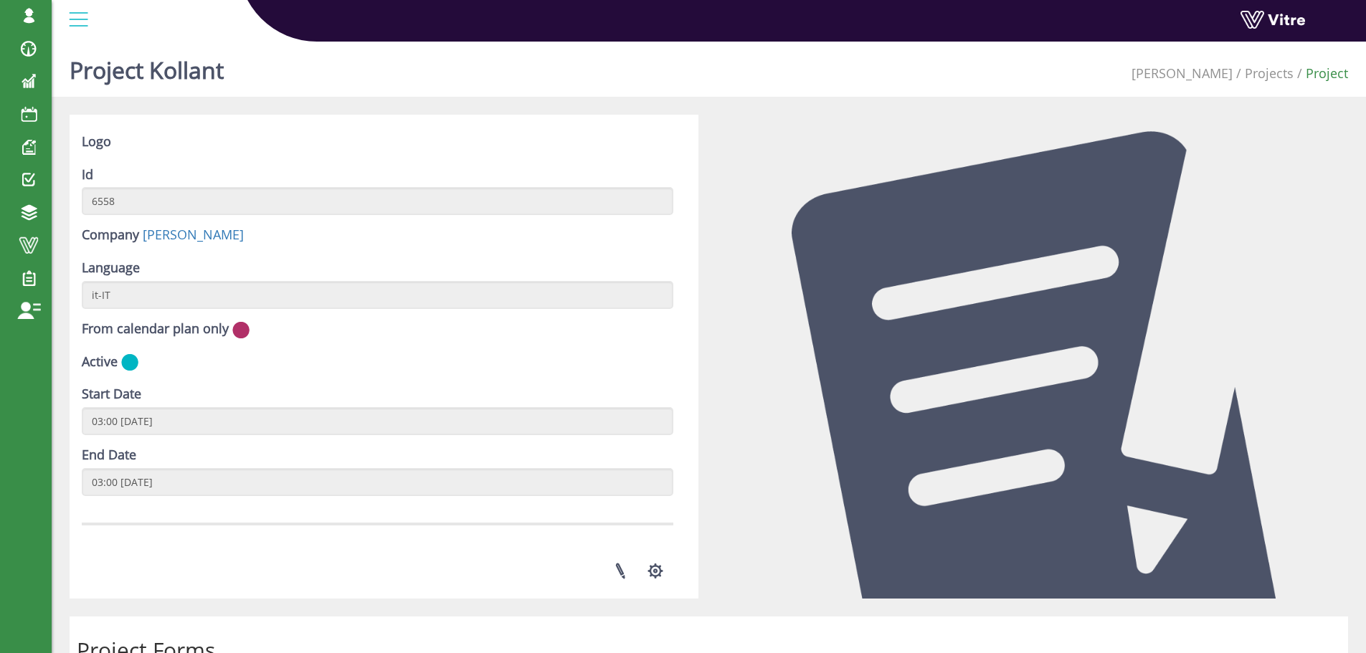 Image resolution: width=1366 pixels, height=653 pixels. What do you see at coordinates (110, 235) in the screenshot?
I see `label: Company` at bounding box center [110, 235].